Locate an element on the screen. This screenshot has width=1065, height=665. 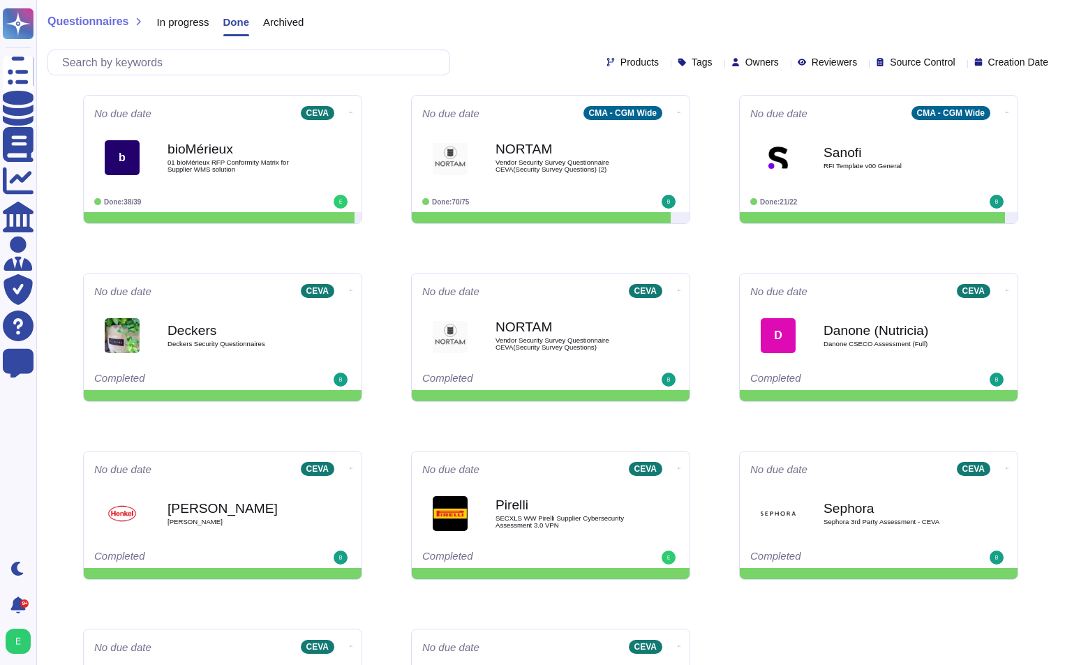
span: Products is located at coordinates (639, 62).